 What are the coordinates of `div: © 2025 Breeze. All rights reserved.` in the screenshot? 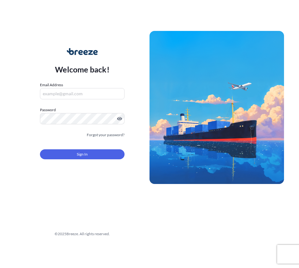 It's located at (82, 234).